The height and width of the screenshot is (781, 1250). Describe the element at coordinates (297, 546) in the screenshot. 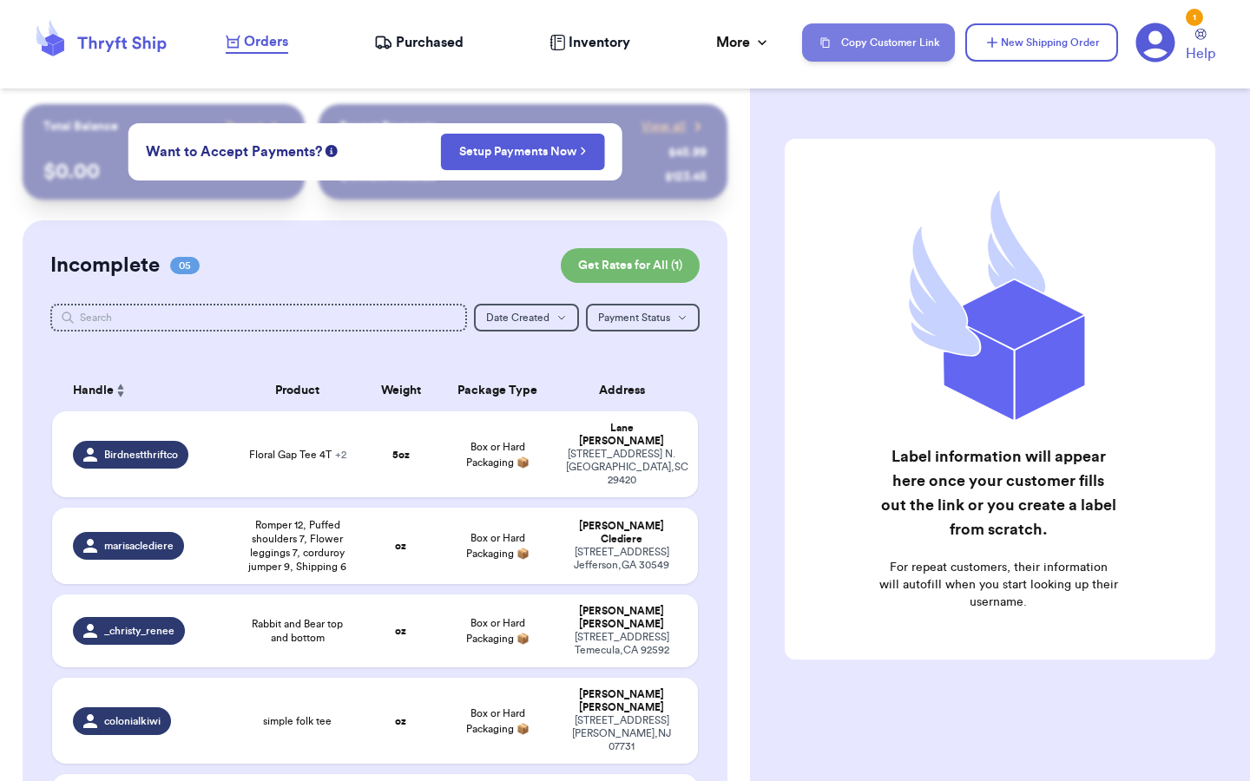

I see `span: Romper 12, Puffed shoulders 7, Flower leggings 7, corduroy jumper 9, Shipping 6` at that location.